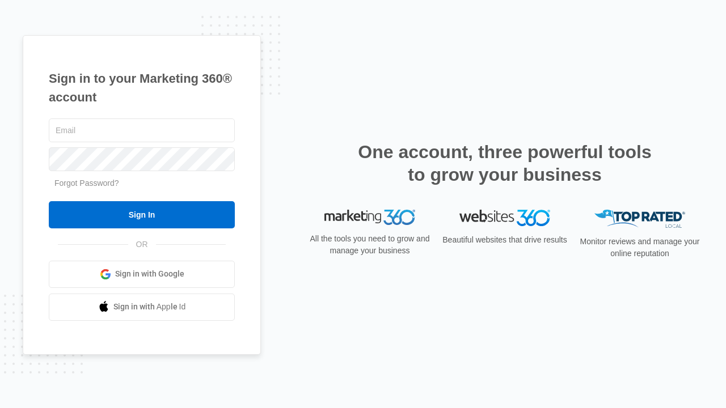 The width and height of the screenshot is (726, 408). Describe the element at coordinates (142, 274) in the screenshot. I see `a: Sign in with Google` at that location.